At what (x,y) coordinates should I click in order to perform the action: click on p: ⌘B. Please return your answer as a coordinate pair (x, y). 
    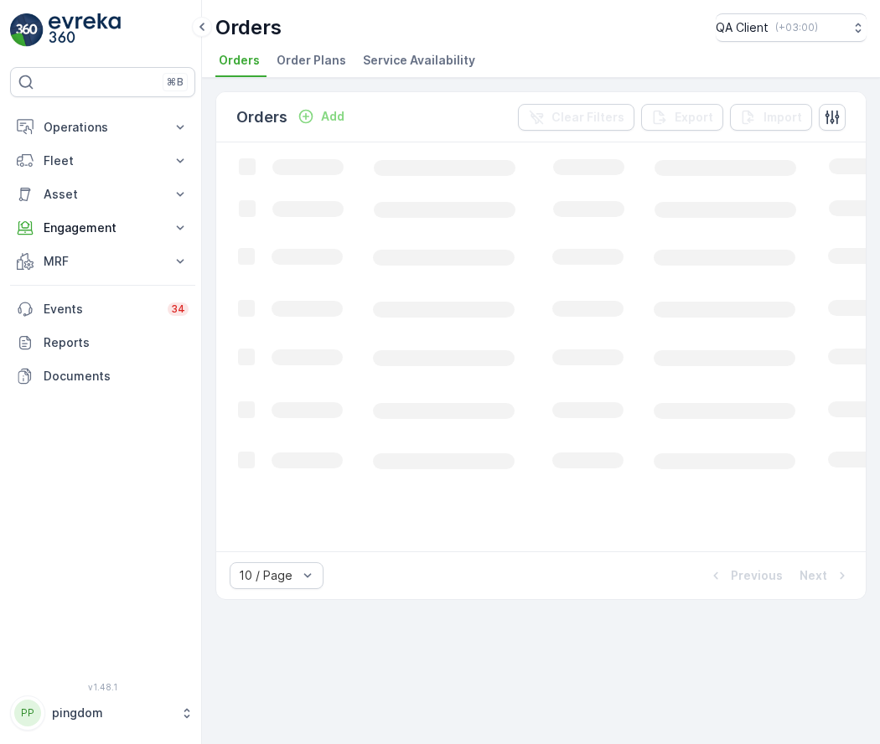
    Looking at the image, I should click on (175, 82).